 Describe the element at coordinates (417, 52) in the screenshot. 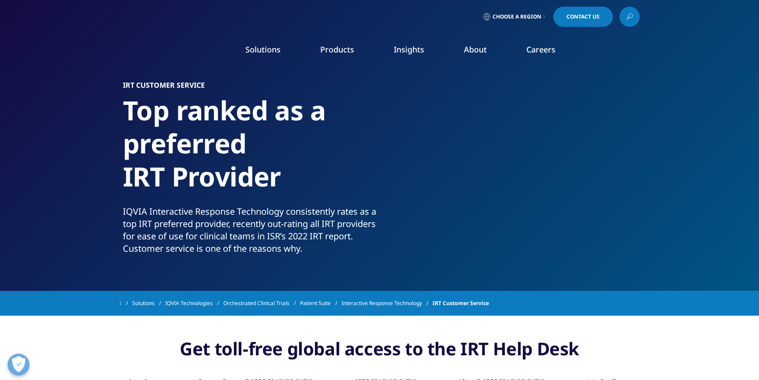

I see `nav: Primary` at that location.